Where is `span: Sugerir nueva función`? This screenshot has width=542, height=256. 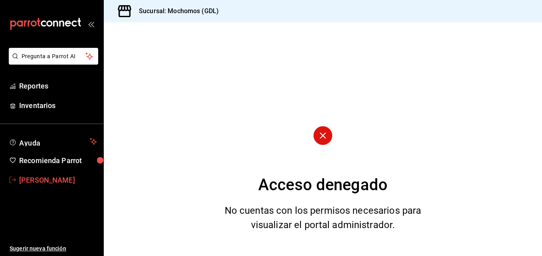 span: Sugerir nueva función is located at coordinates (53, 249).